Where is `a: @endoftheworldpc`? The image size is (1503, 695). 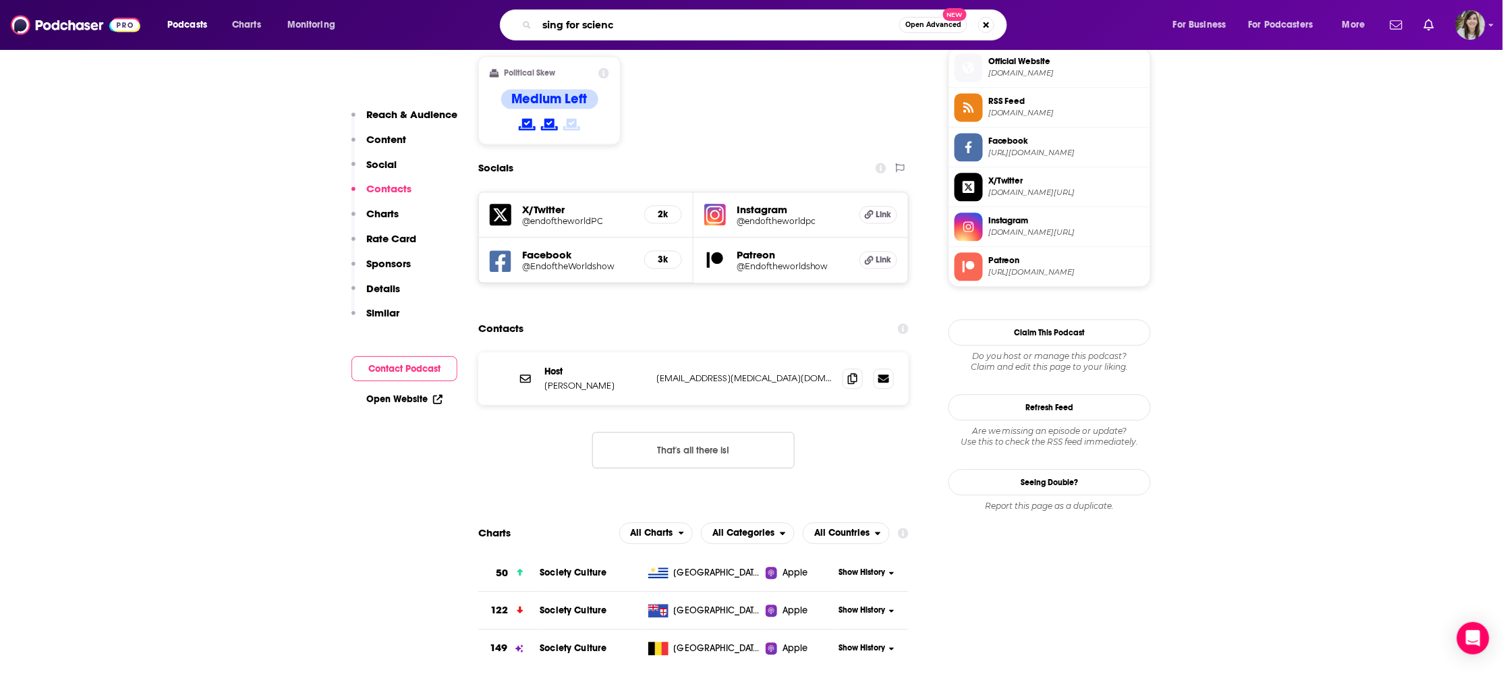 a: @endoftheworldpc is located at coordinates (793, 221).